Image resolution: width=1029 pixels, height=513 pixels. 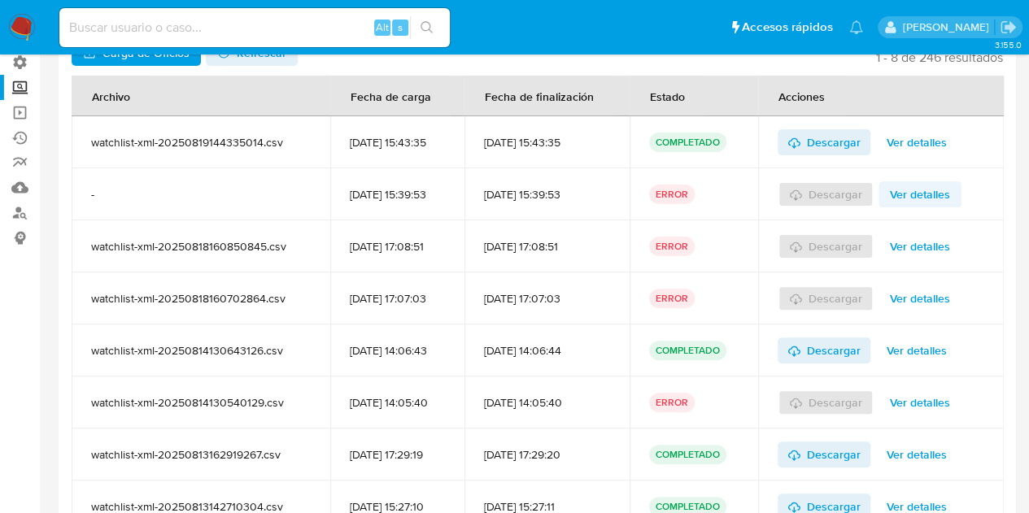 What do you see at coordinates (947, 27) in the screenshot?
I see `p: igor.oliveirabrito@mercadolibre.com` at bounding box center [947, 27].